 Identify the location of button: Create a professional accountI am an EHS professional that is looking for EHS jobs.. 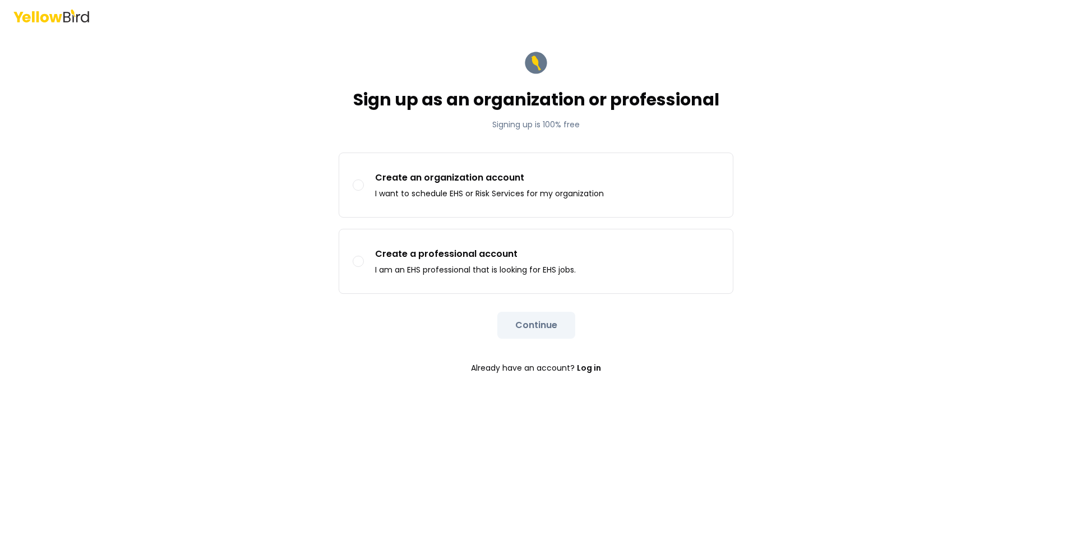
(358, 261).